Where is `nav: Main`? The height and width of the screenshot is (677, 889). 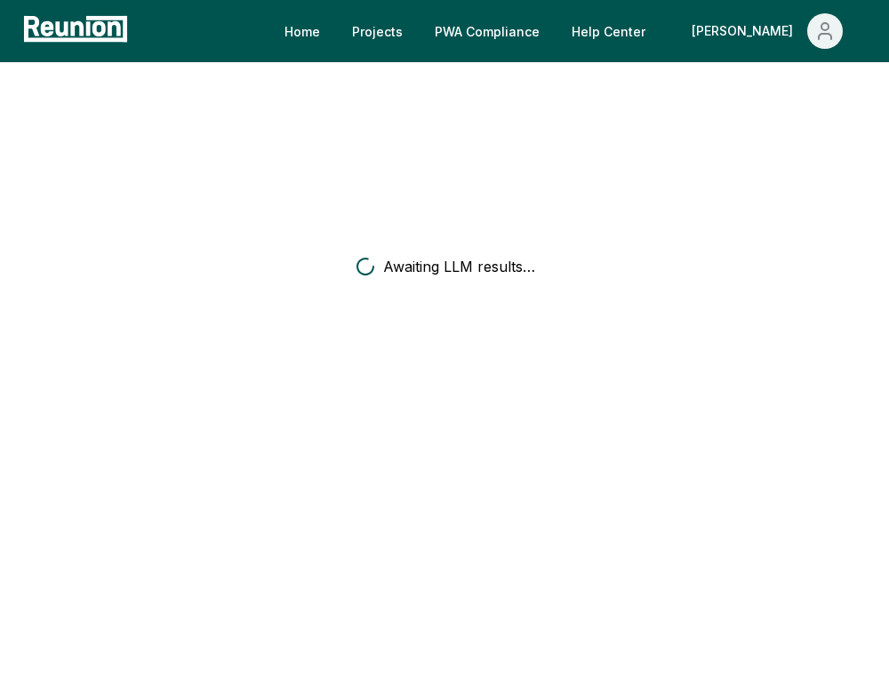
nav: Main is located at coordinates (571, 31).